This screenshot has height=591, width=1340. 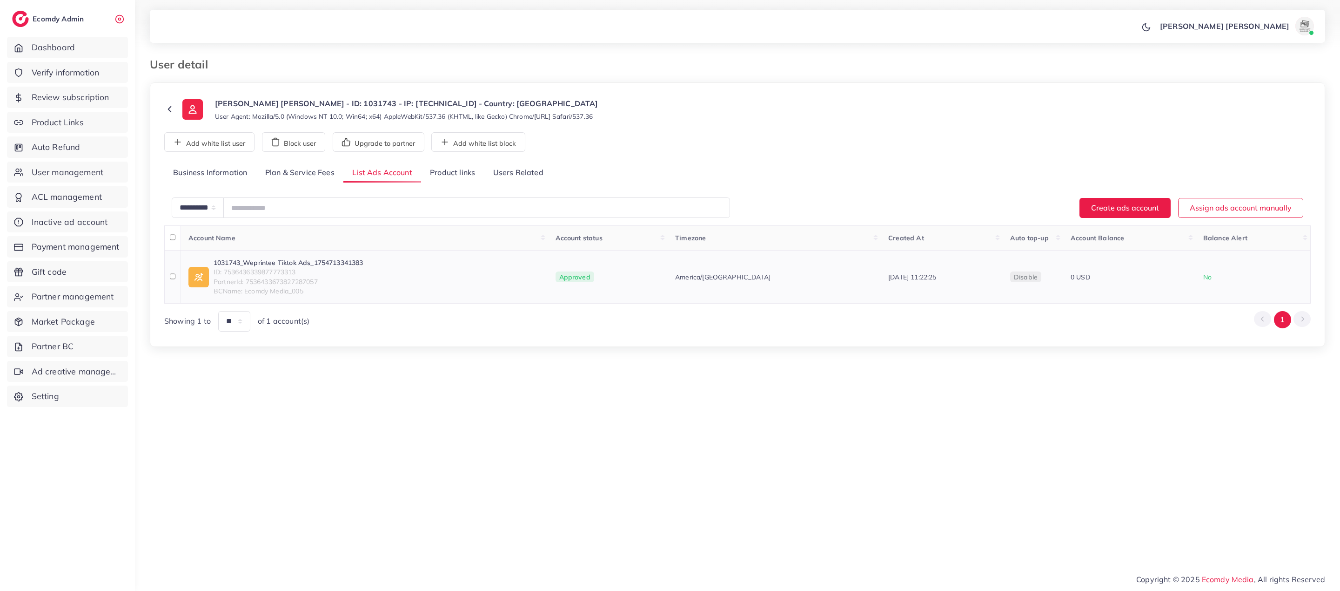 What do you see at coordinates (67, 296) in the screenshot?
I see `a: Partner management` at bounding box center [67, 296].